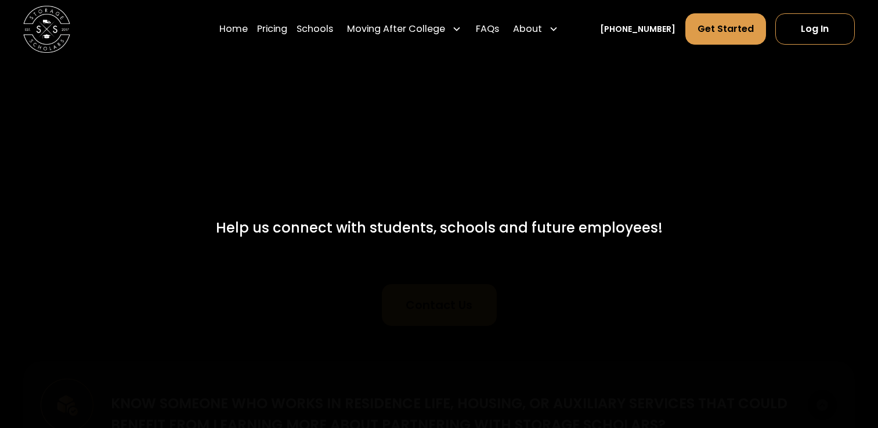  Describe the element at coordinates (439, 228) in the screenshot. I see `div: Help us connect with students, schools and future employees!` at that location.